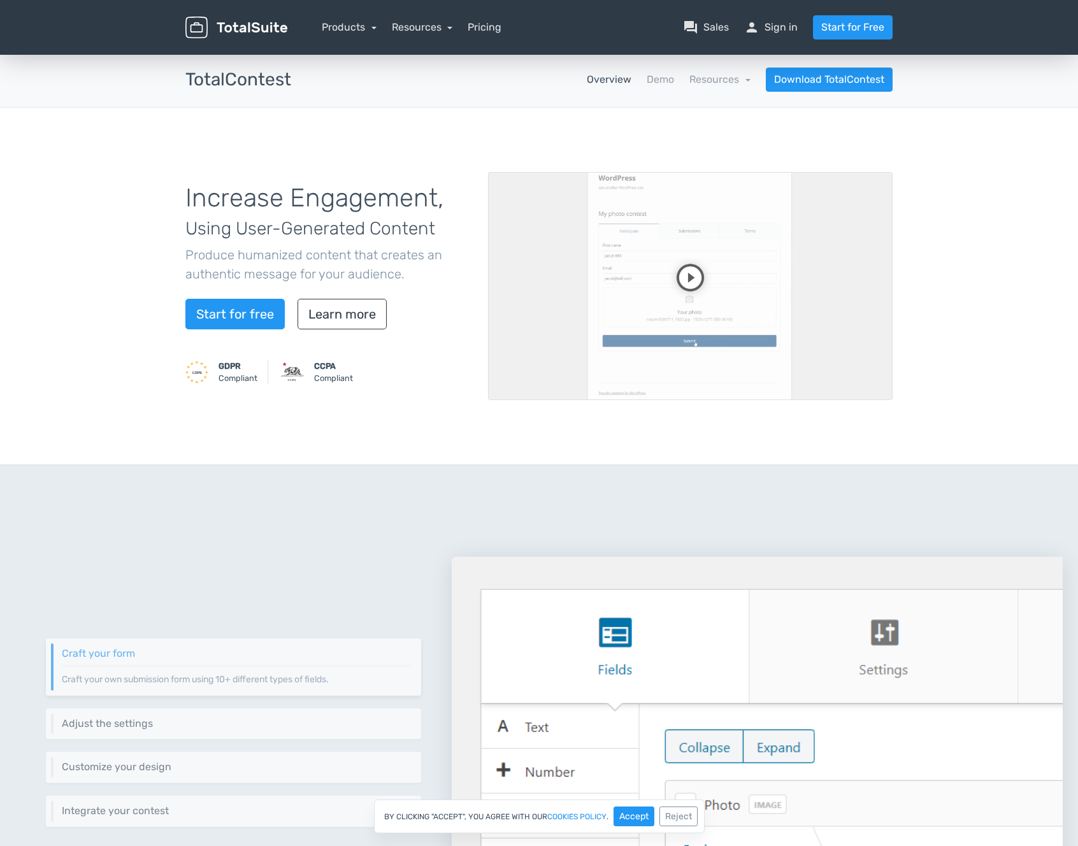 The width and height of the screenshot is (1078, 846). What do you see at coordinates (577, 817) in the screenshot?
I see `a: cookies policy` at bounding box center [577, 817].